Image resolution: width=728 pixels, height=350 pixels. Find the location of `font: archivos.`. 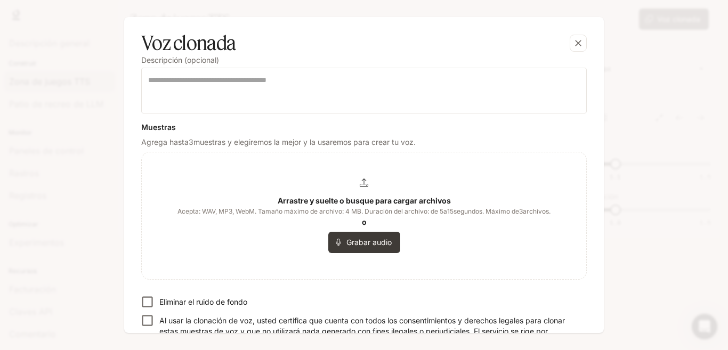

font: archivos. is located at coordinates (537, 211).